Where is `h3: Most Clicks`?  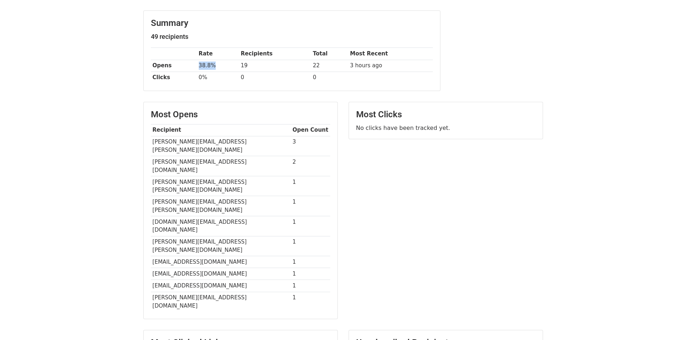 h3: Most Clicks is located at coordinates (446, 115).